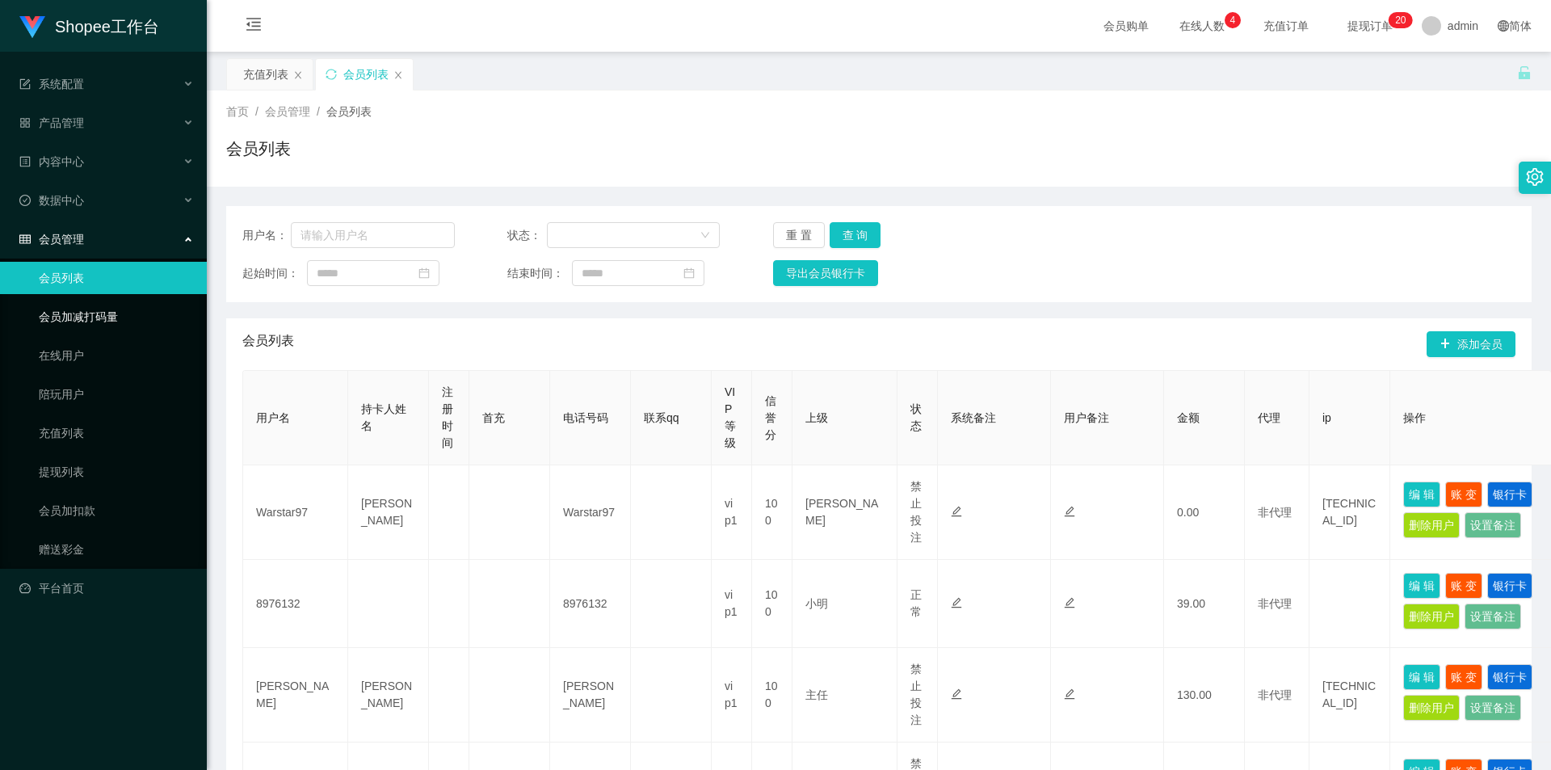  I want to click on span: 系统配置, so click(52, 84).